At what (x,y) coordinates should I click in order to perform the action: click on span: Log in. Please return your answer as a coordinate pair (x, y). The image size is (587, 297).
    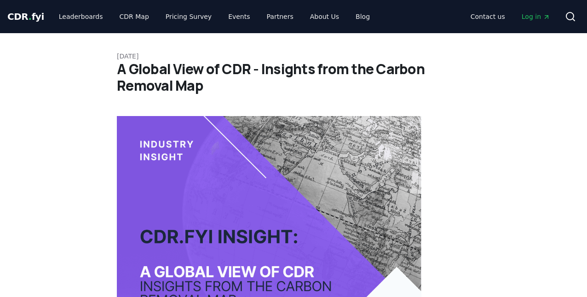
    Looking at the image, I should click on (536, 17).